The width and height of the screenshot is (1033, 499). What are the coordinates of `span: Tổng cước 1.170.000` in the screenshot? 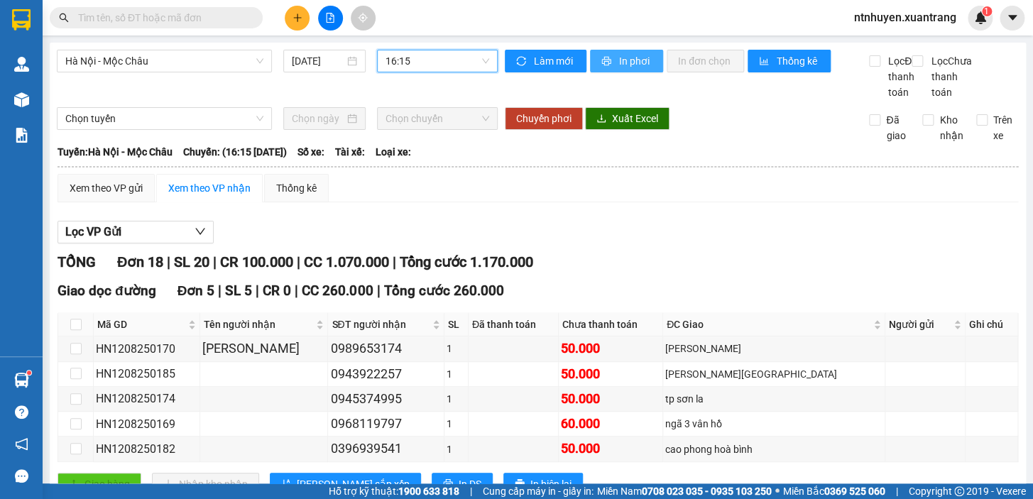 It's located at (466, 262).